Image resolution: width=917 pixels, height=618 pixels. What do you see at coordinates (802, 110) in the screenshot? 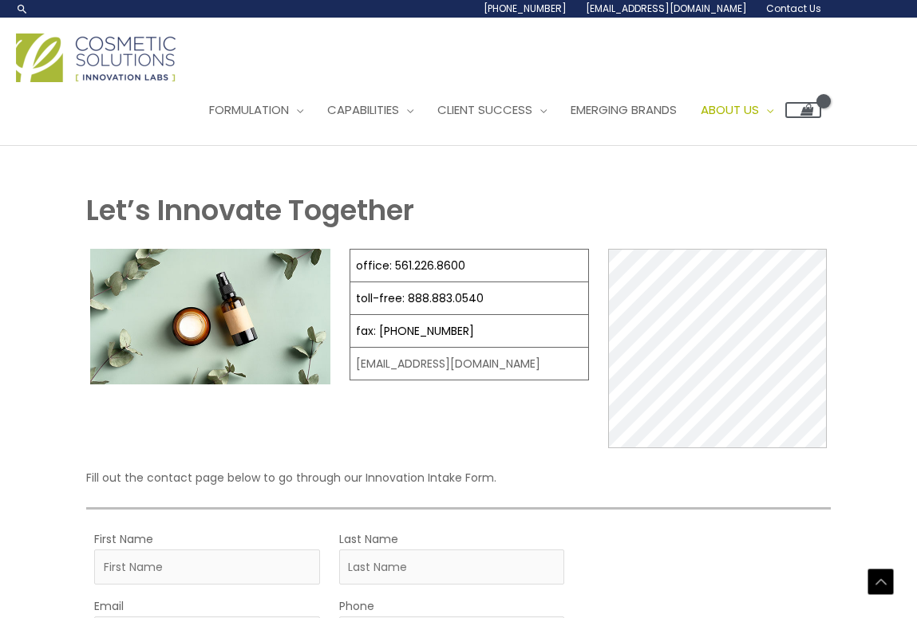
I see `a: View Shopping Cart, empty` at bounding box center [802, 110].